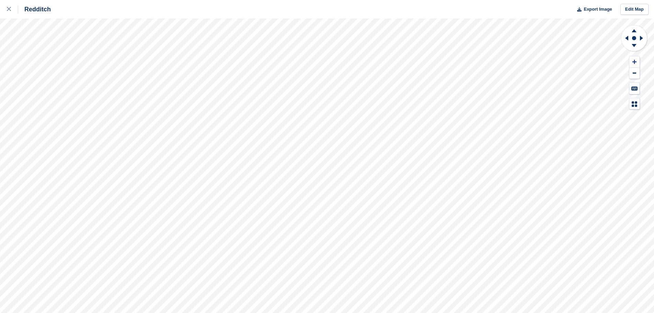  Describe the element at coordinates (634, 62) in the screenshot. I see `button: Zoom In` at that location.